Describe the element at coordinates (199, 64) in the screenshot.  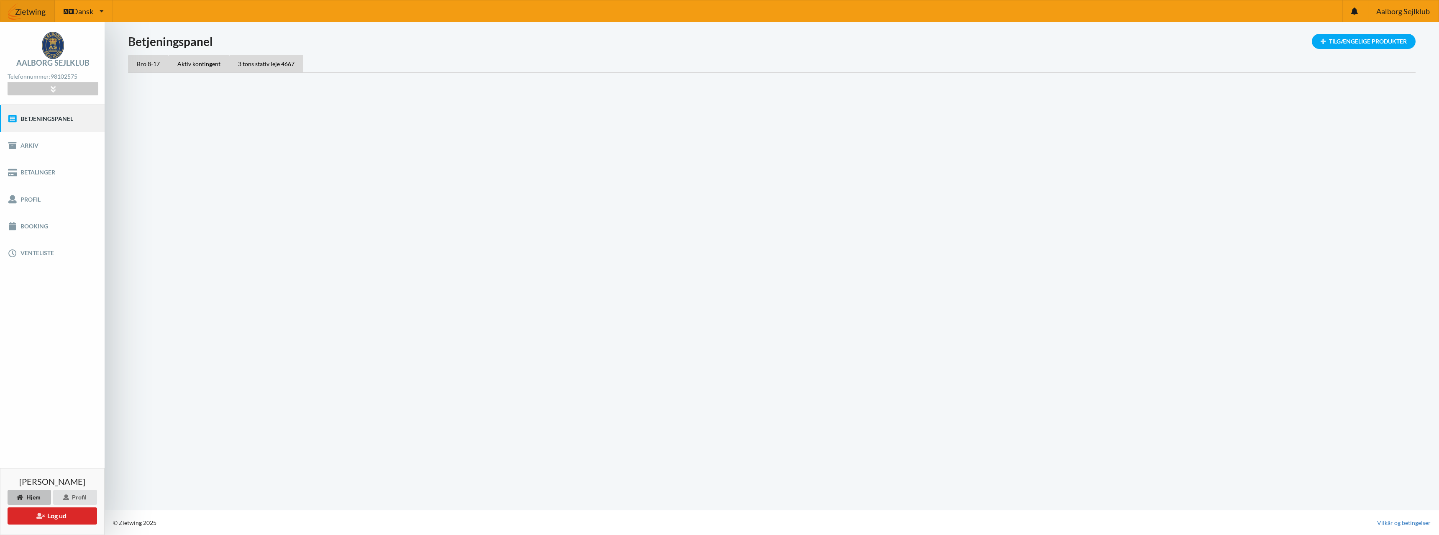
I see `div: Aktiv kontingent` at that location.